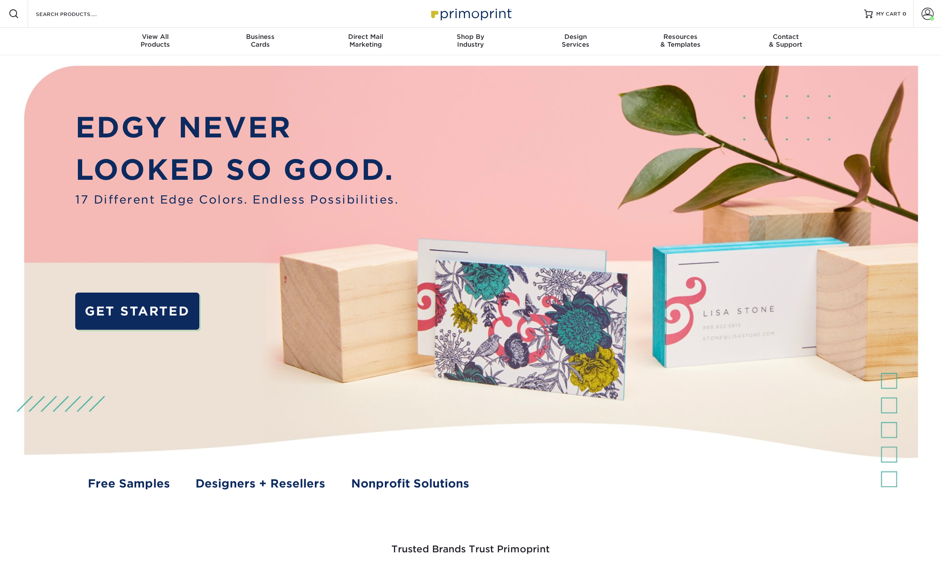  What do you see at coordinates (785, 37) in the screenshot?
I see `span: Contact` at bounding box center [785, 37].